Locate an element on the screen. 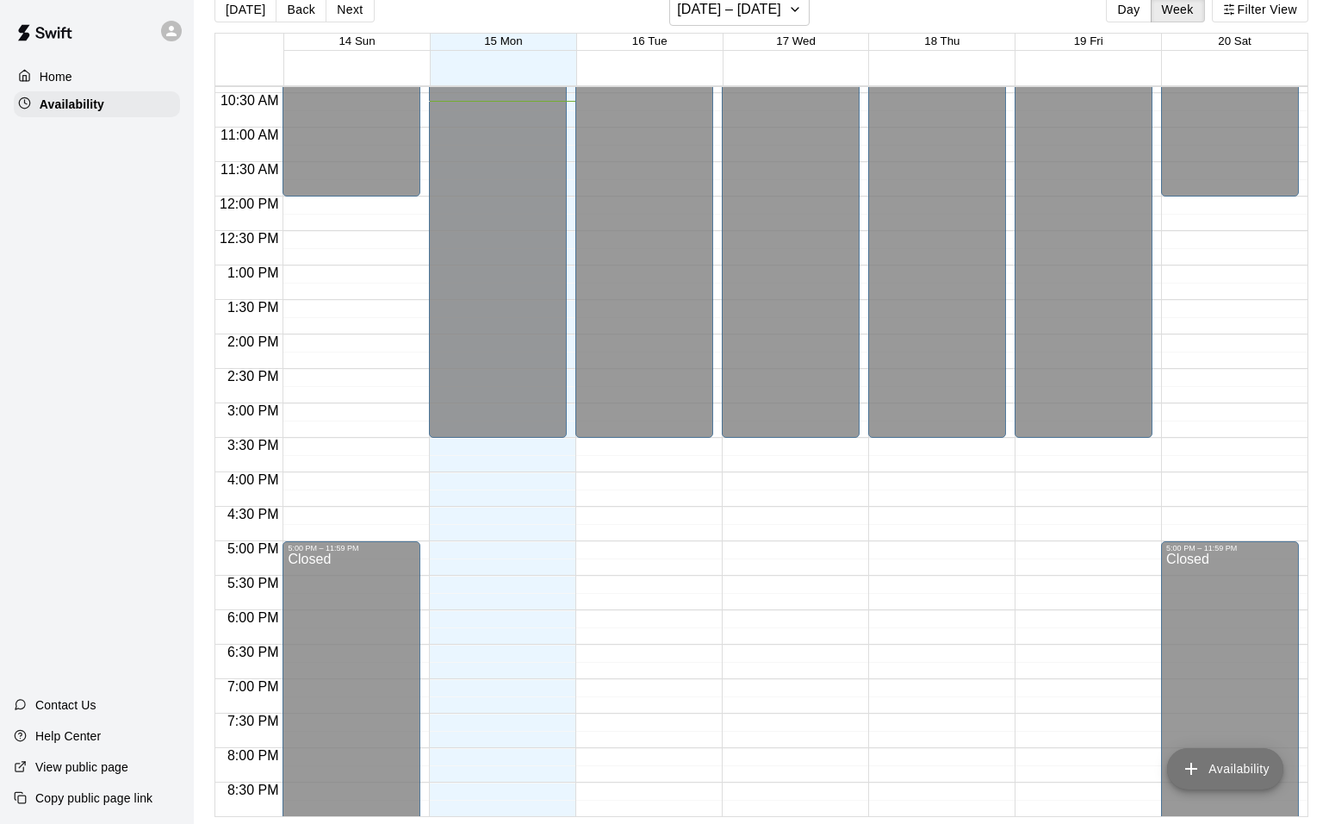  span: 2:30 PM is located at coordinates (253, 376).